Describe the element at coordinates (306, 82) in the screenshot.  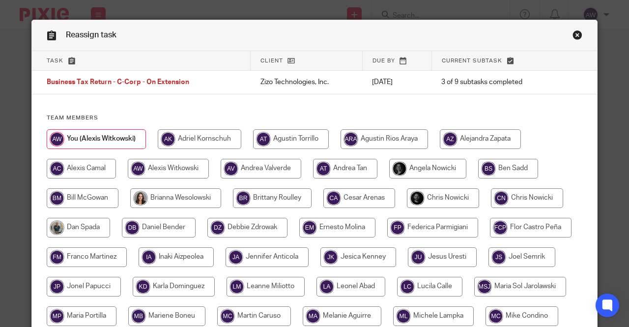
I see `p: Zizo Technologies, Inc.` at that location.